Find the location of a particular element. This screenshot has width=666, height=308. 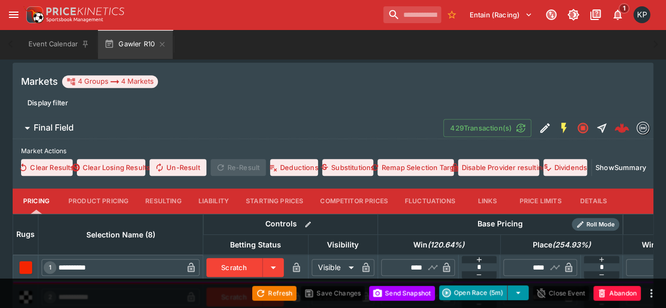

button: Liability is located at coordinates (214, 201).